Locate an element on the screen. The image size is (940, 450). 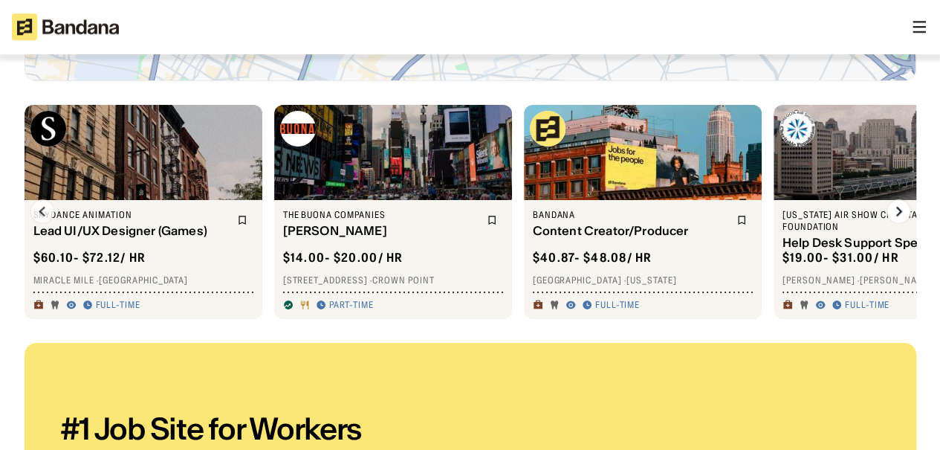
img: Skydance Animation logo is located at coordinates (48, 129).